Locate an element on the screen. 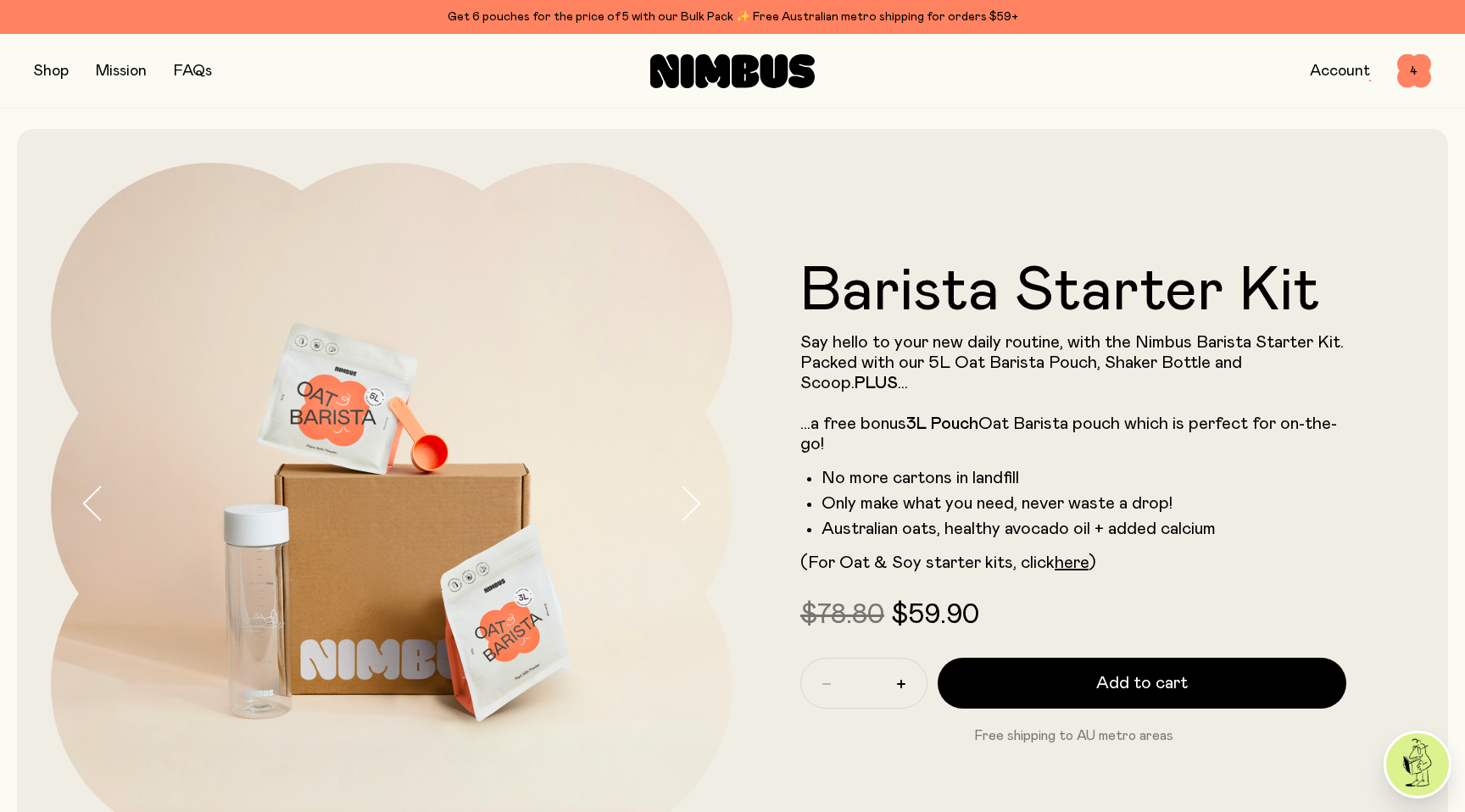 The height and width of the screenshot is (812, 1465). span: $59.90 is located at coordinates (935, 615).